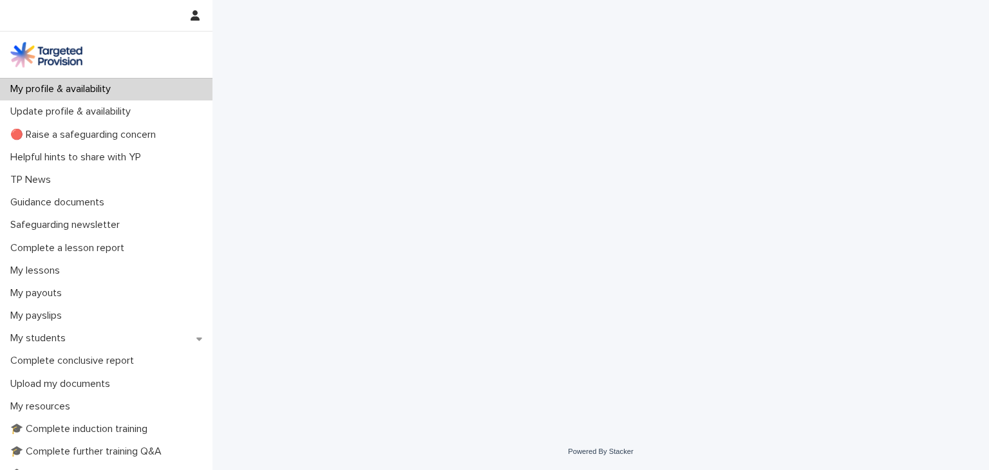 This screenshot has height=470, width=989. What do you see at coordinates (600, 451) in the screenshot?
I see `a: Powered By Stacker` at bounding box center [600, 451].